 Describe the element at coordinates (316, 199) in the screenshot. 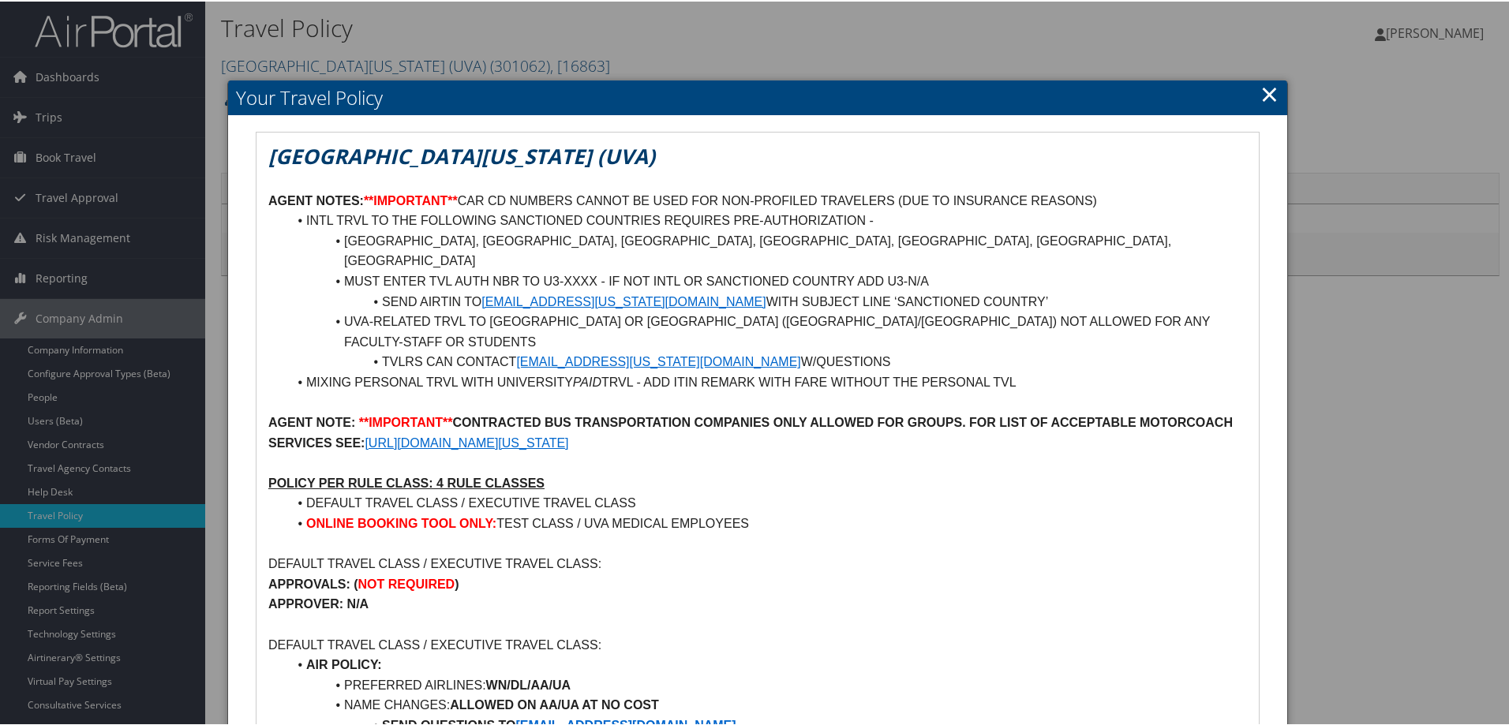

I see `strong: AGENT NOTES:` at that location.